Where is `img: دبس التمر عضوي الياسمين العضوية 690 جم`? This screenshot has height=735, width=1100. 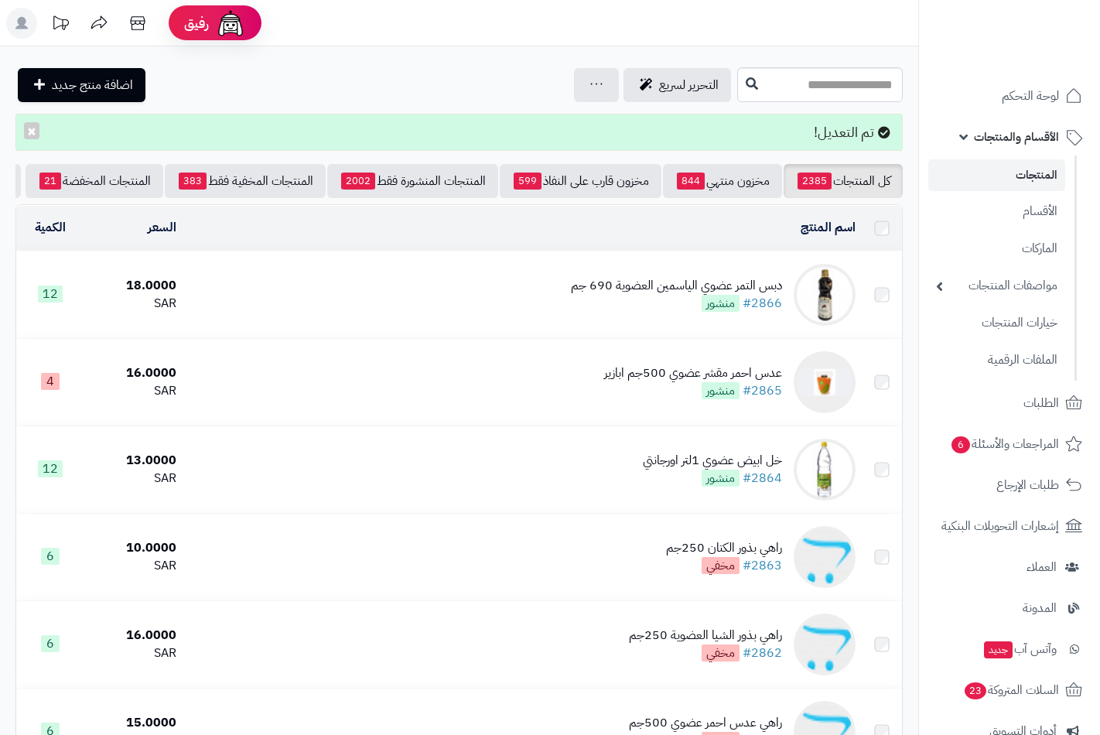 img: دبس التمر عضوي الياسمين العضوية 690 جم is located at coordinates (825, 295).